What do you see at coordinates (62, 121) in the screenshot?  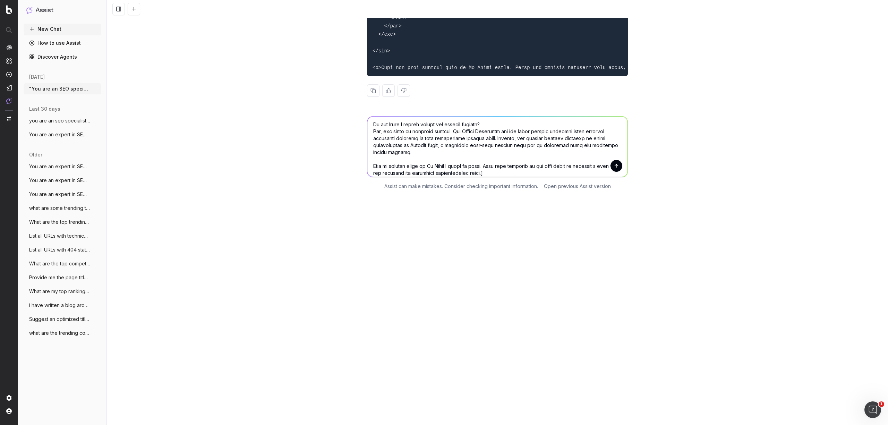 I see `button: you are an seo specialist and in content` at bounding box center [62, 121].